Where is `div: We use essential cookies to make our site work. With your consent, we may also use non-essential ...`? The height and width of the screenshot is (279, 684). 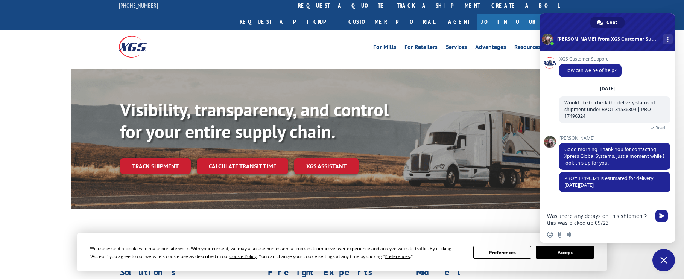
div: We use essential cookies to make our site work. With your consent, we may also use non-essential ... is located at coordinates (277, 252).